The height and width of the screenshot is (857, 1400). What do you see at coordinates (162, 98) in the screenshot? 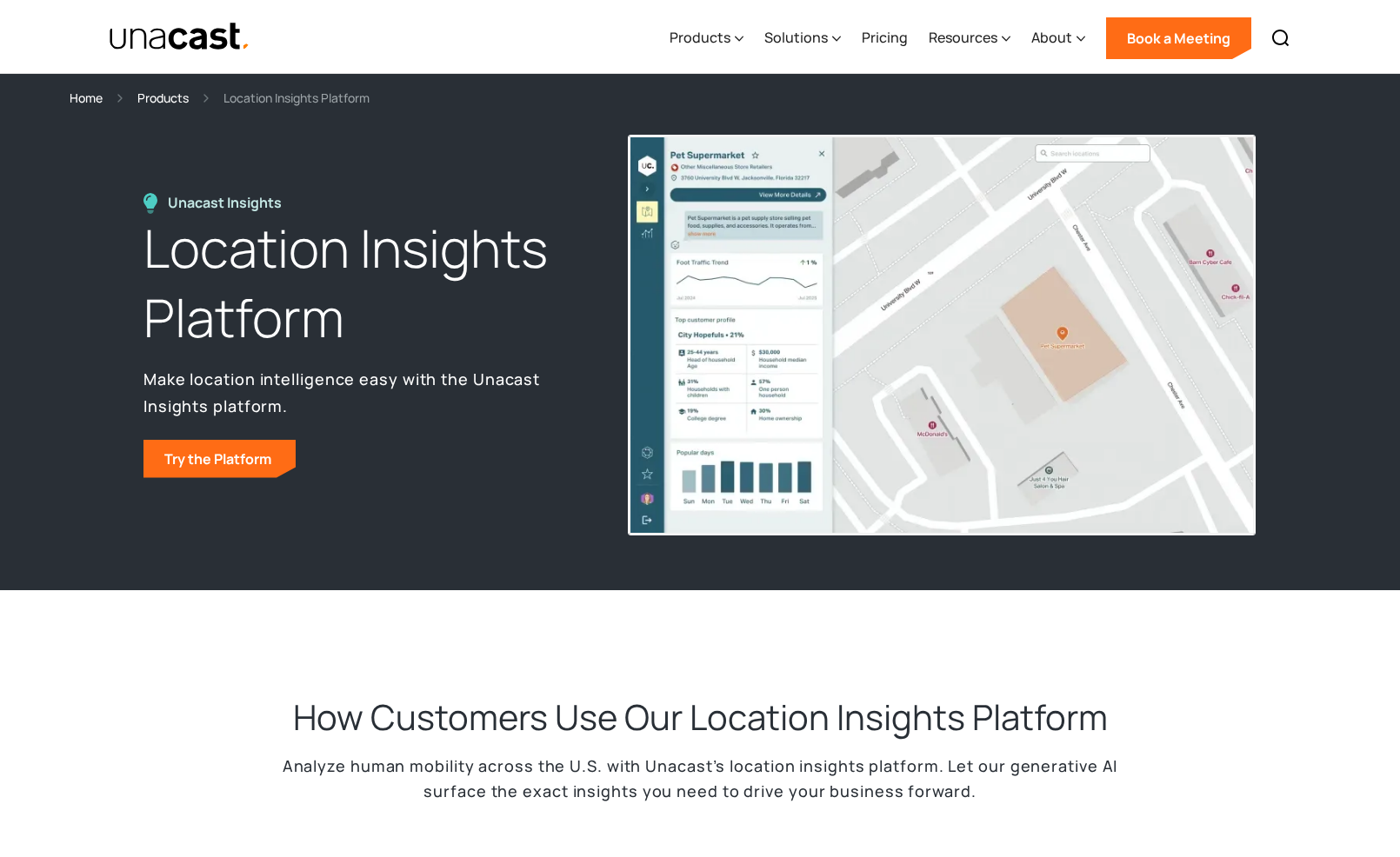
I see `a: Products` at bounding box center [162, 98].